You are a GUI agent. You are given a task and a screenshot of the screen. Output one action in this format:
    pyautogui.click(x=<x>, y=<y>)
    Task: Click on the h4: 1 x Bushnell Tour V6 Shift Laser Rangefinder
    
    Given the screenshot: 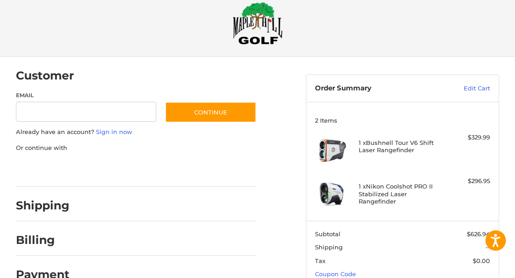 What is the action you would take?
    pyautogui.click(x=401, y=146)
    